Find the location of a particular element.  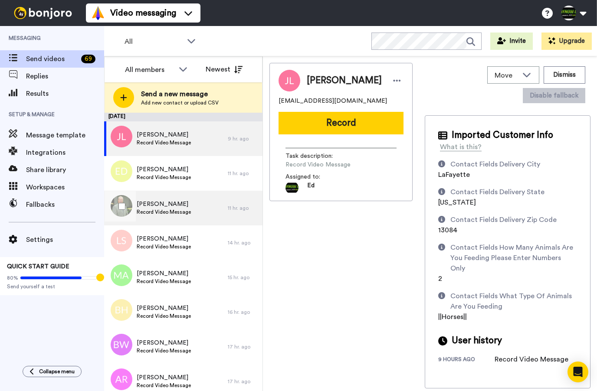

div: Open Intercom Messenger is located at coordinates (578, 372).